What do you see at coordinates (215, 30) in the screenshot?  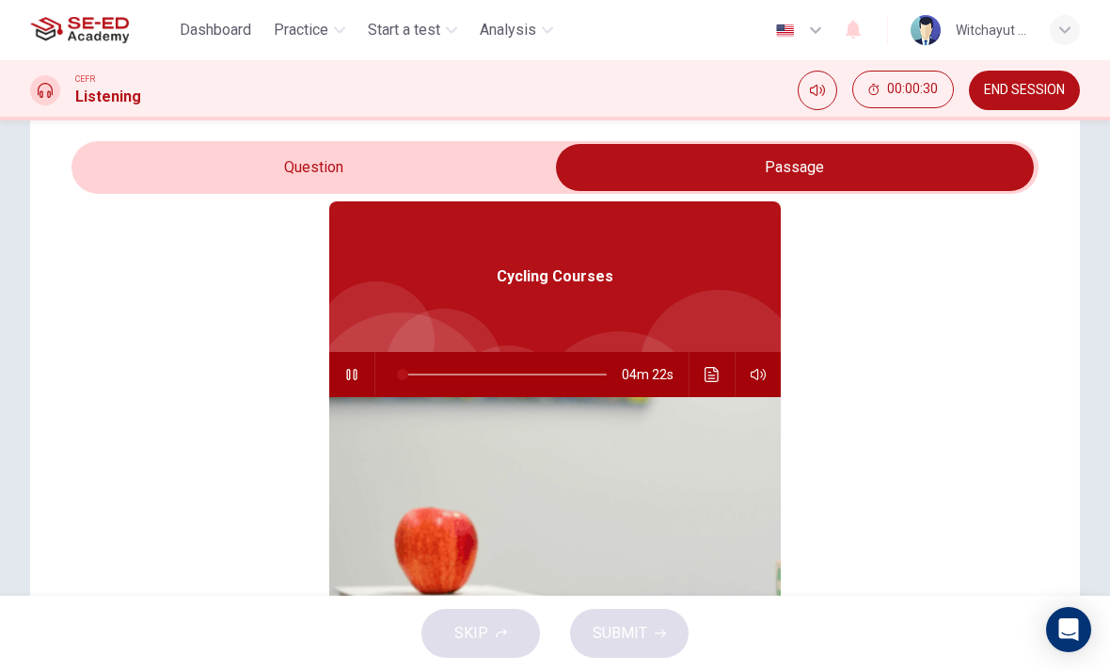 I see `span: Dashboard` at bounding box center [215, 30].